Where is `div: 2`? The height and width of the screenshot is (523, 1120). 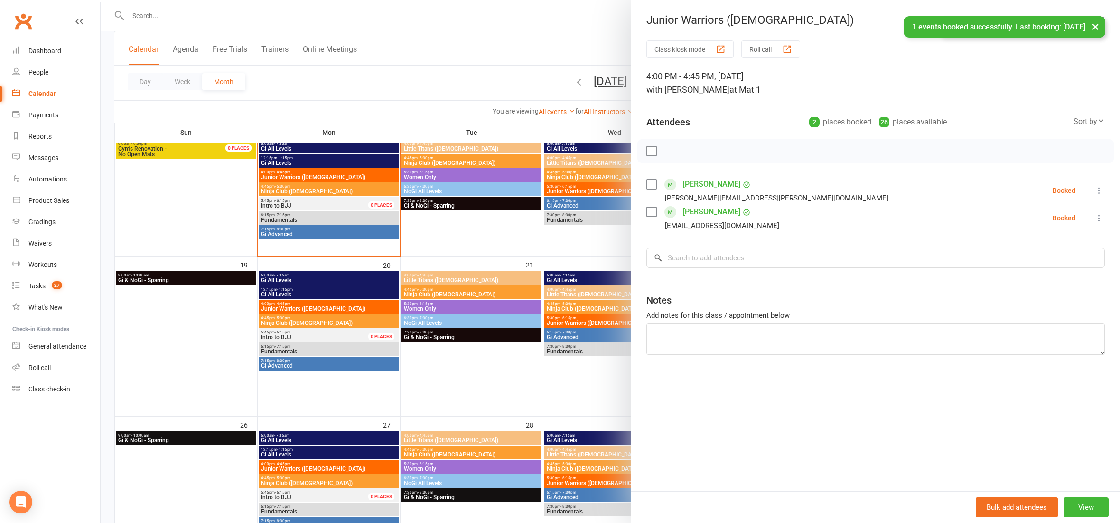 div: 2 is located at coordinates (814, 122).